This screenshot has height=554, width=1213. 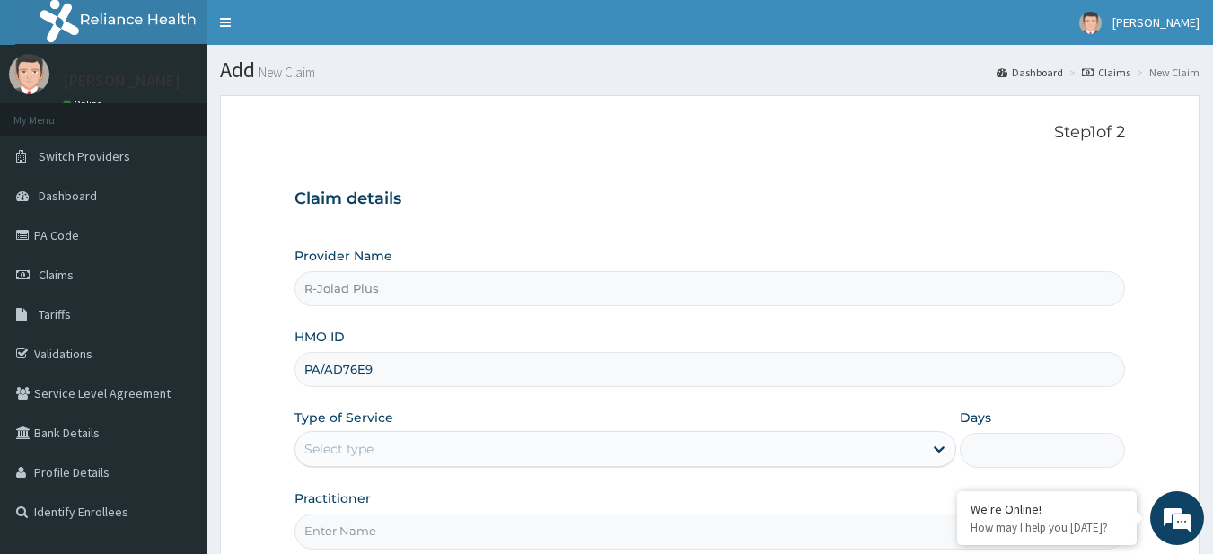 I want to click on div: Select type, so click(x=338, y=449).